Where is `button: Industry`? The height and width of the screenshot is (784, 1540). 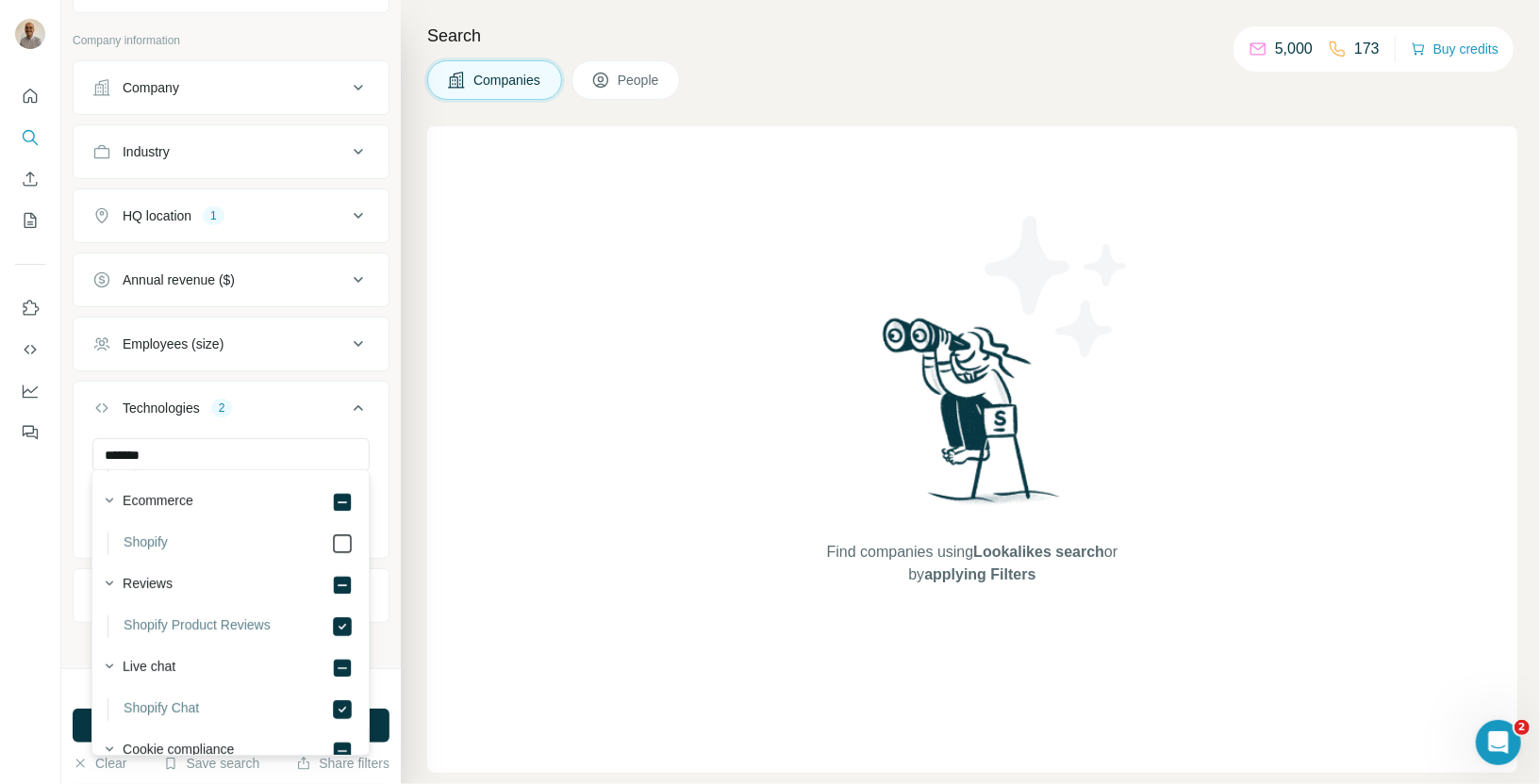
button: Industry is located at coordinates (231, 152).